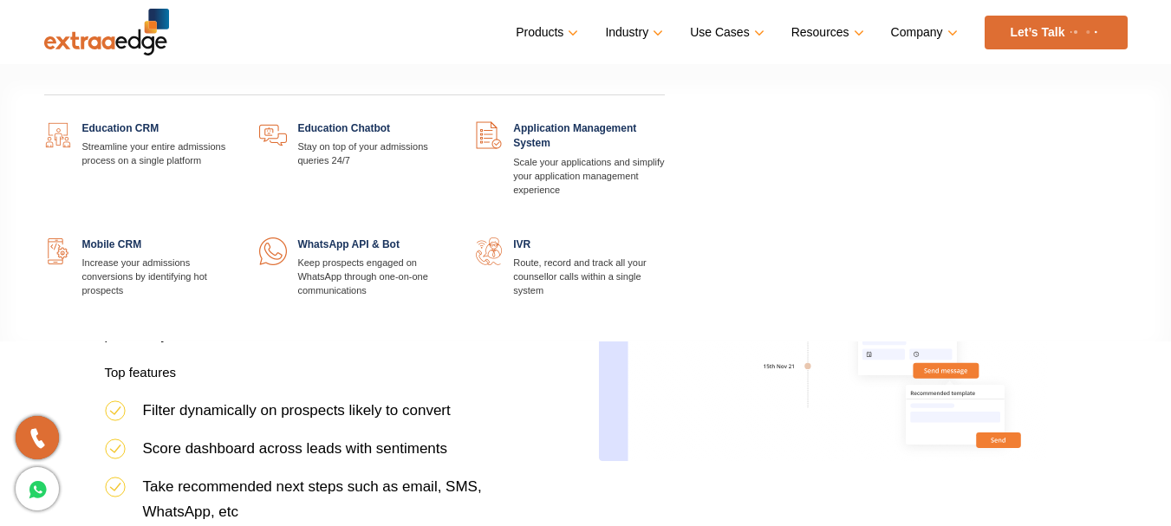 This screenshot has width=1171, height=526. Describe the element at coordinates (329, 417) in the screenshot. I see `li: Filter dynamically on prospects likely to convert` at that location.